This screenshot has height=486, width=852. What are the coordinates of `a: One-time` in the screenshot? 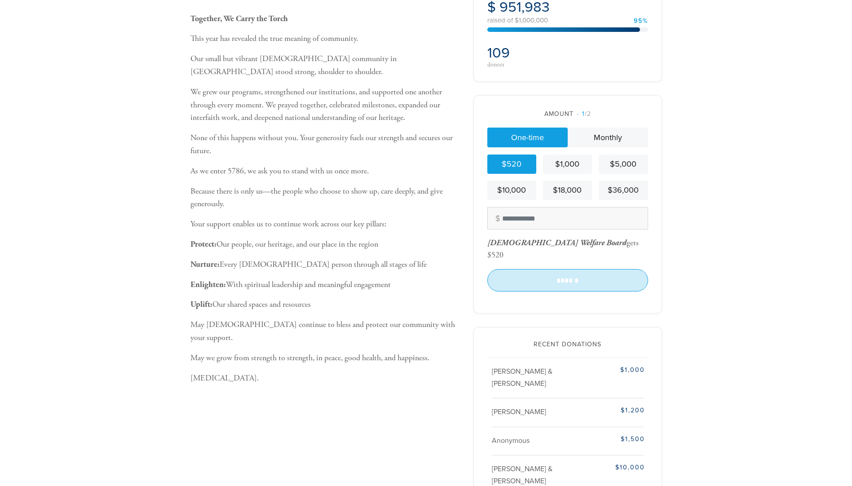 It's located at (527, 137).